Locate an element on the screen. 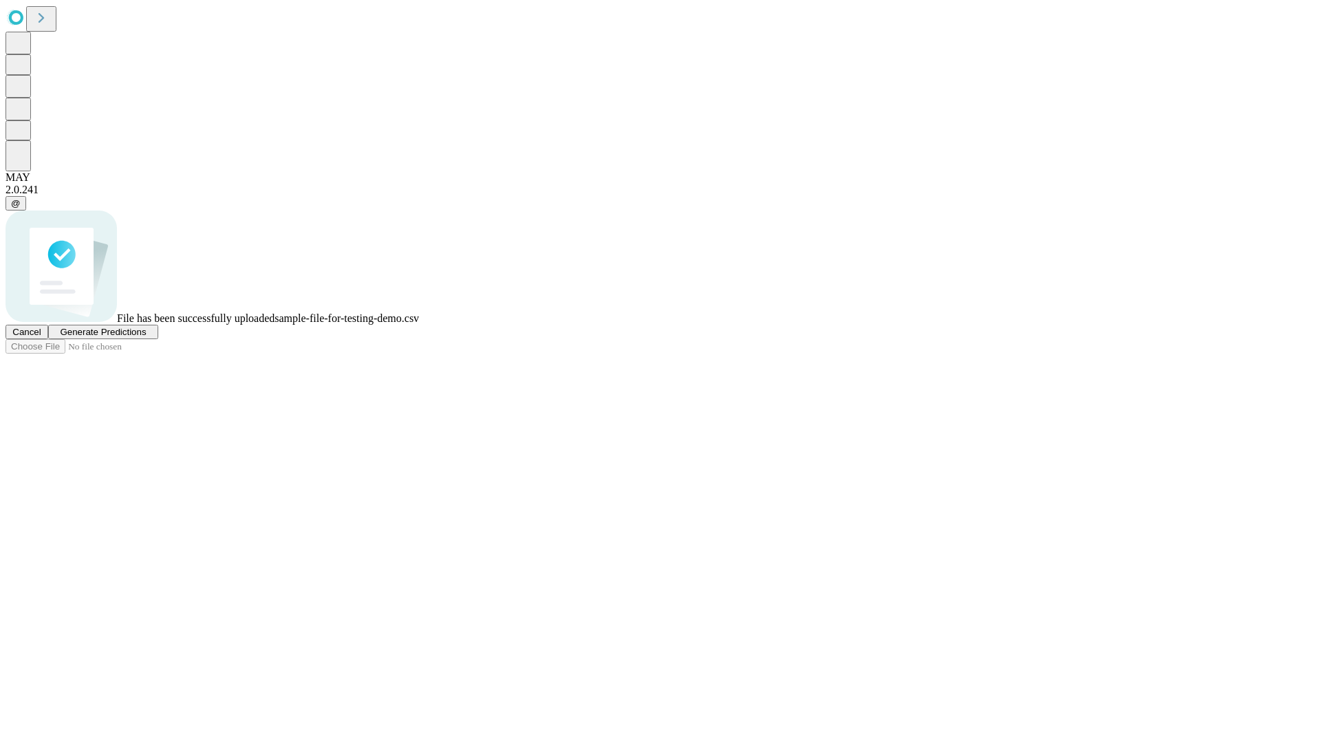 The height and width of the screenshot is (743, 1321). span: Cancel is located at coordinates (27, 332).